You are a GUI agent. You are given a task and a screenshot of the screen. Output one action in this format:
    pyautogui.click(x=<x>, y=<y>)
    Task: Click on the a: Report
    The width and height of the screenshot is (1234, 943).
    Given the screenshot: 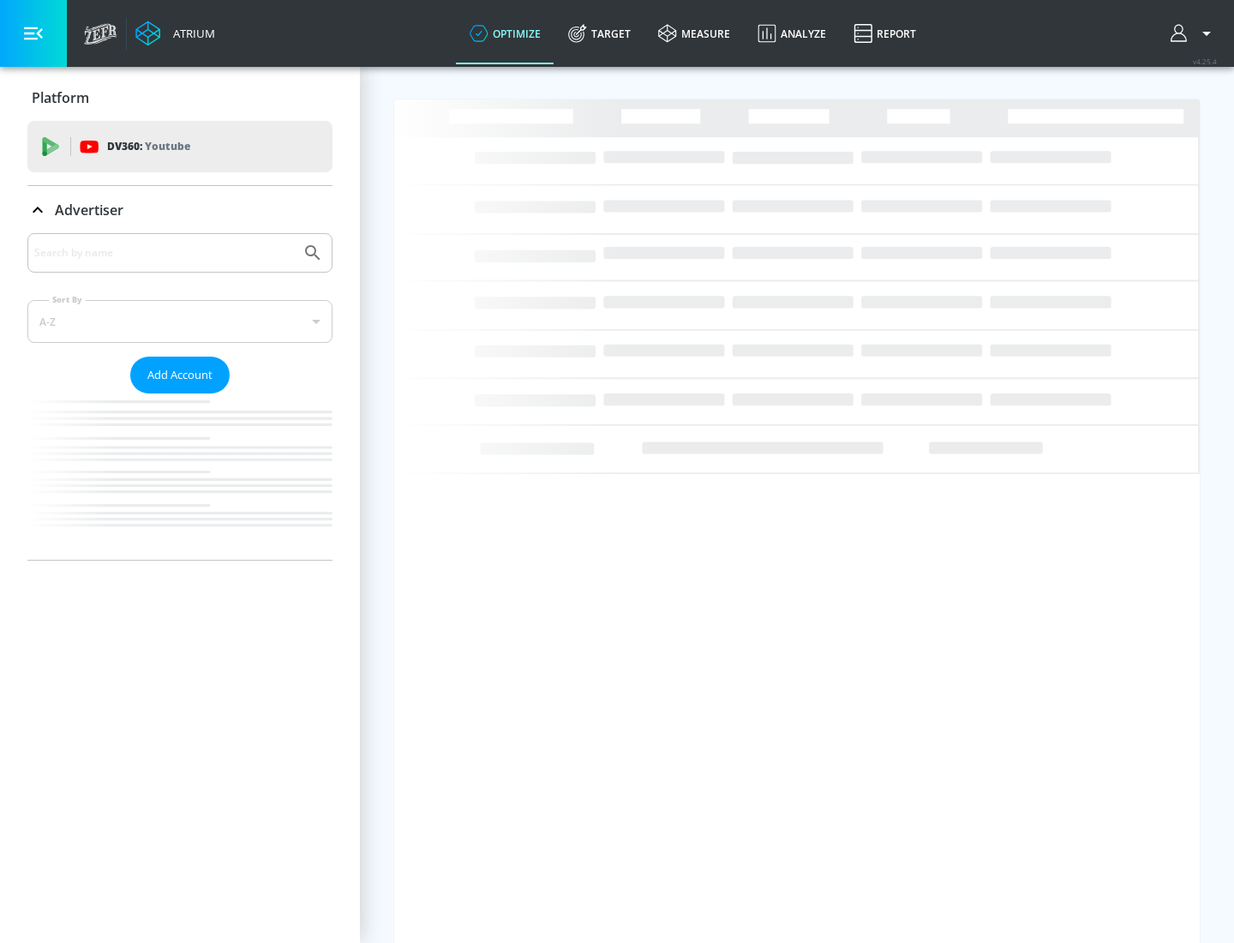 What is the action you would take?
    pyautogui.click(x=885, y=33)
    